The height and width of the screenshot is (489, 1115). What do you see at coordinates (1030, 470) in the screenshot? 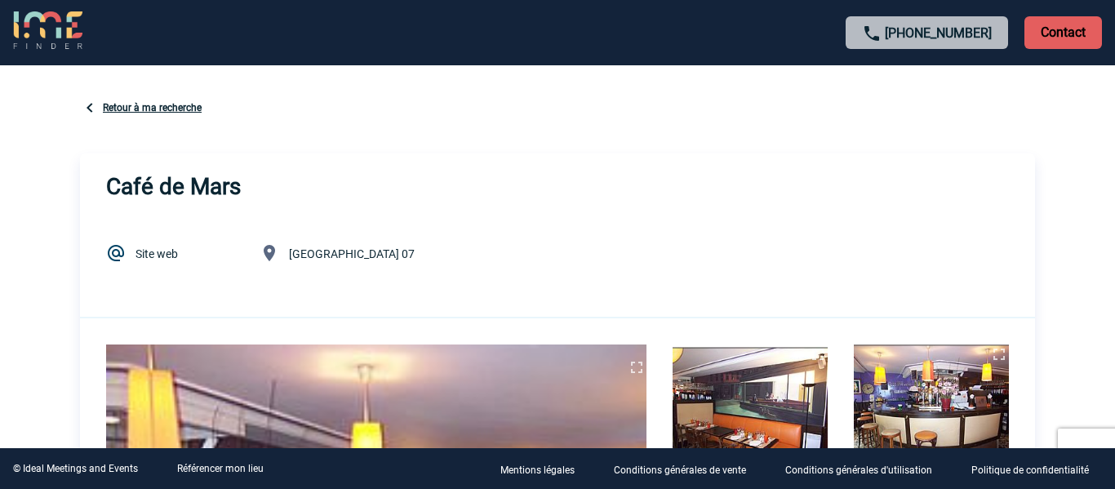
I see `p: Politique de confidentialité` at bounding box center [1030, 470].